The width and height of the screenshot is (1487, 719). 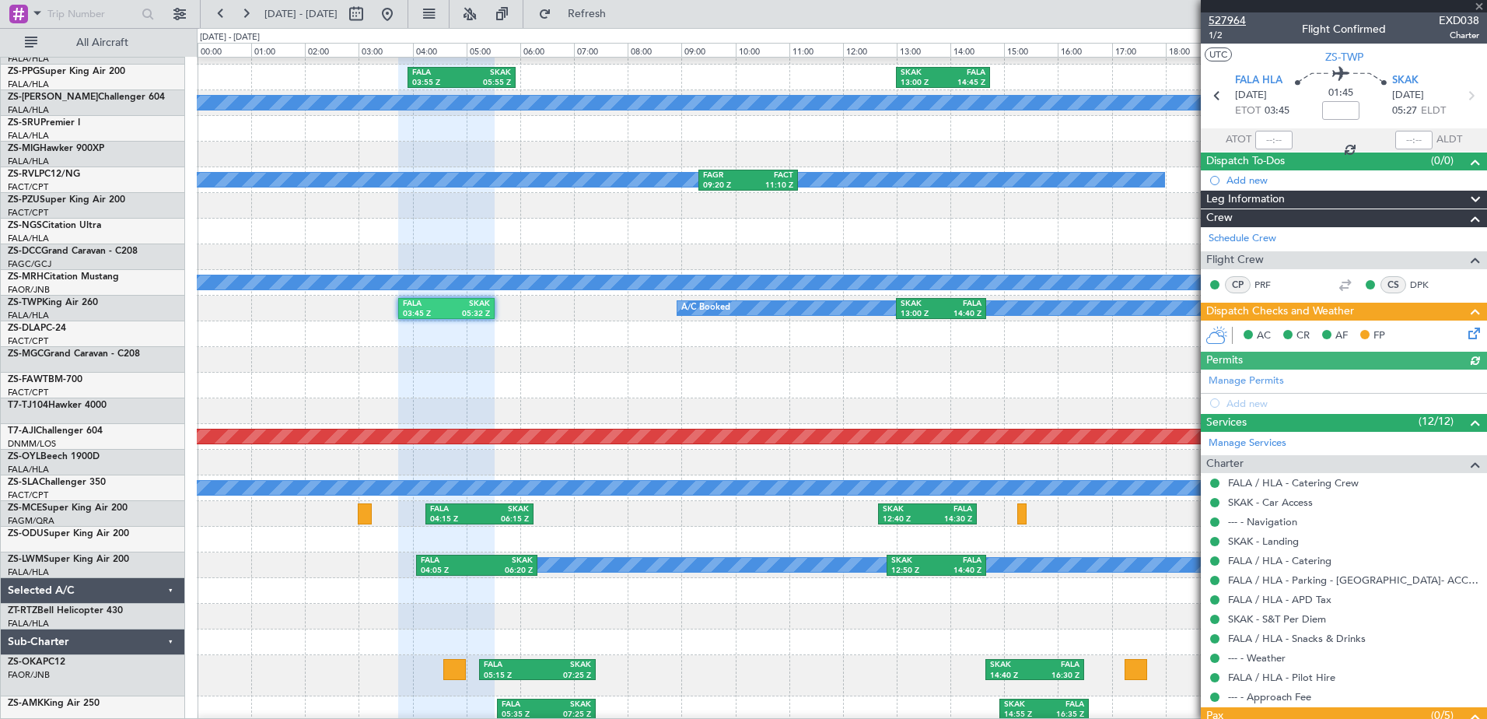 I want to click on span: ZS-TWP, so click(x=1344, y=57).